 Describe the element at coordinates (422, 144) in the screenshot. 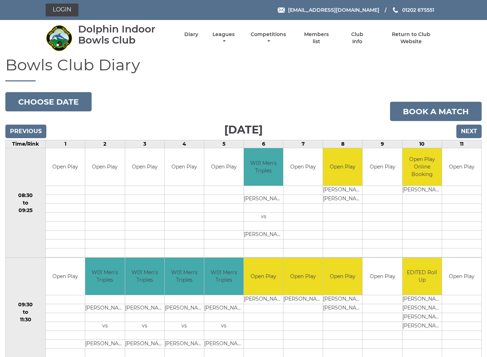

I see `td: 10` at that location.